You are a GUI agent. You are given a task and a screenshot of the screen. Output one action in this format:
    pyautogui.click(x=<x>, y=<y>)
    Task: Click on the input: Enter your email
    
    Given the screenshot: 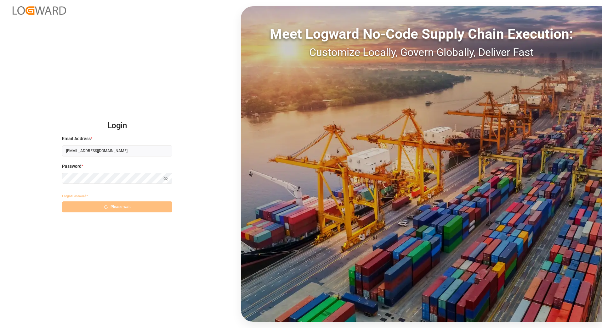 What is the action you would take?
    pyautogui.click(x=117, y=151)
    